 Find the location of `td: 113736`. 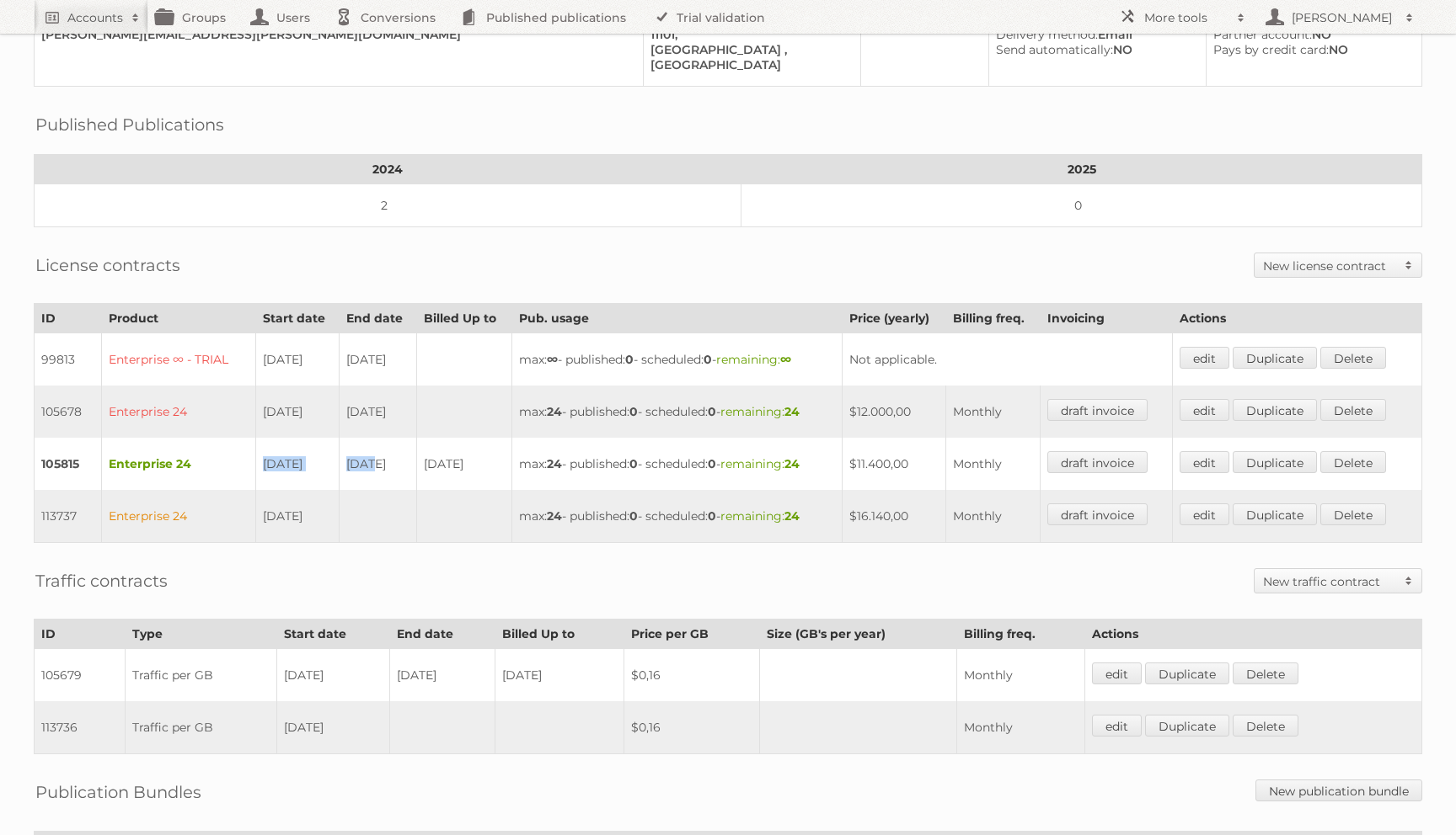

td: 113736 is located at coordinates (80, 728).